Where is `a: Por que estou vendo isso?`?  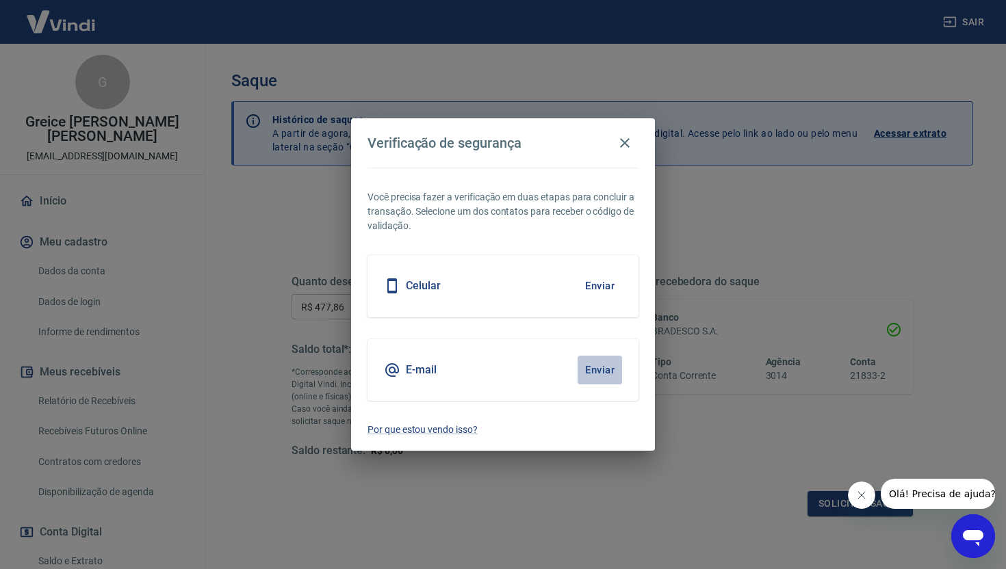
a: Por que estou vendo isso? is located at coordinates (503, 430).